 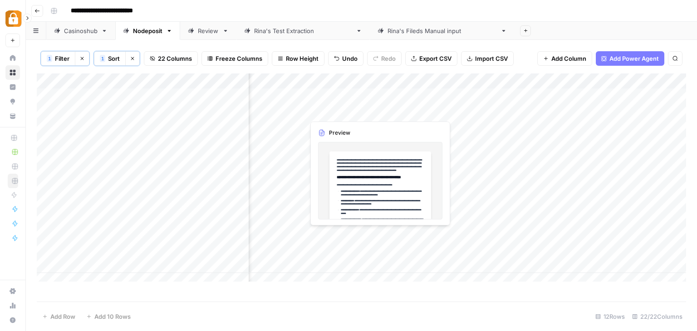 What do you see at coordinates (13, 306) in the screenshot?
I see `a: Usage` at bounding box center [13, 306].